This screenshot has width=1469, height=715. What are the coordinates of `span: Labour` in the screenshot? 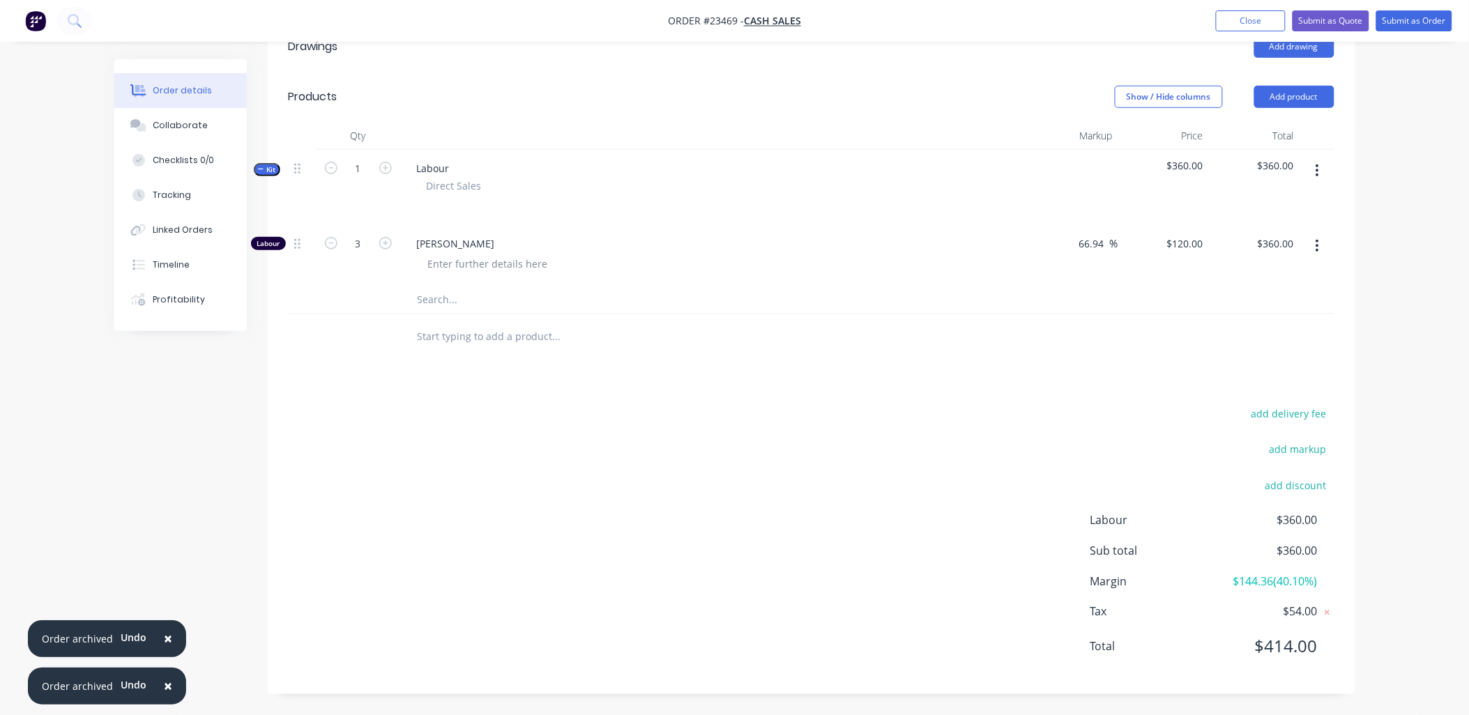 It's located at (1152, 520).